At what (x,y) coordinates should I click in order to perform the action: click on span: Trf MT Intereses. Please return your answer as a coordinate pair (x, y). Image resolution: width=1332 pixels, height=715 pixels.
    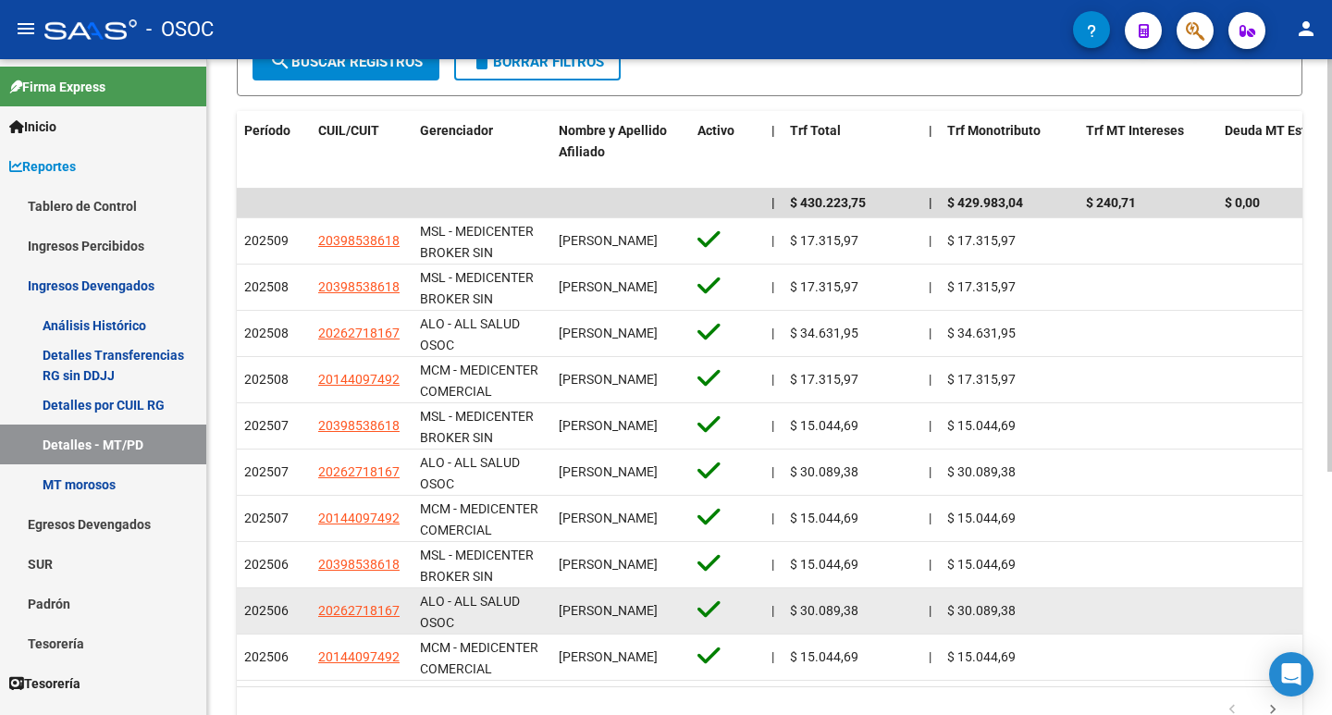
    Looking at the image, I should click on (1135, 130).